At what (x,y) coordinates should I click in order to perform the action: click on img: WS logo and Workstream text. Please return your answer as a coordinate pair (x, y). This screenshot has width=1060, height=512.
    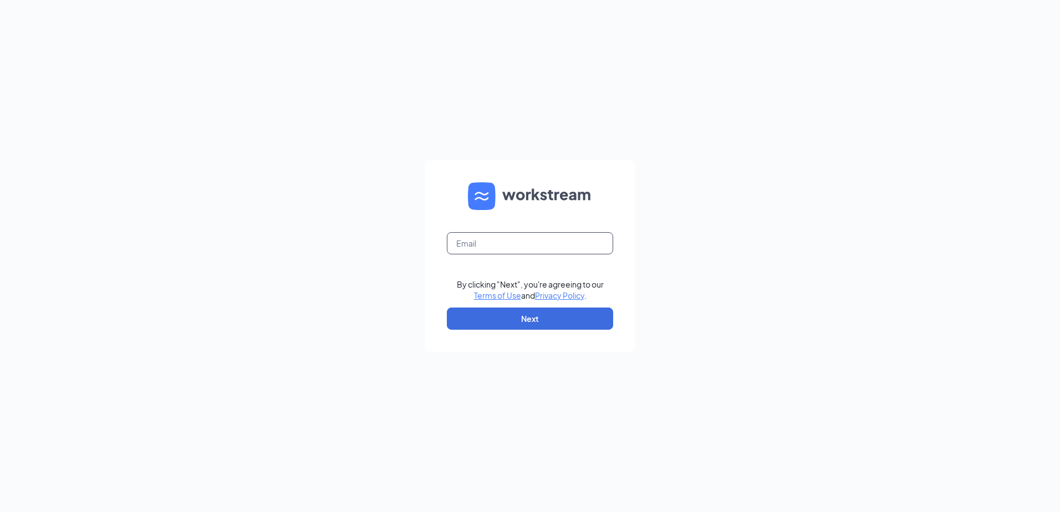
    Looking at the image, I should click on (530, 196).